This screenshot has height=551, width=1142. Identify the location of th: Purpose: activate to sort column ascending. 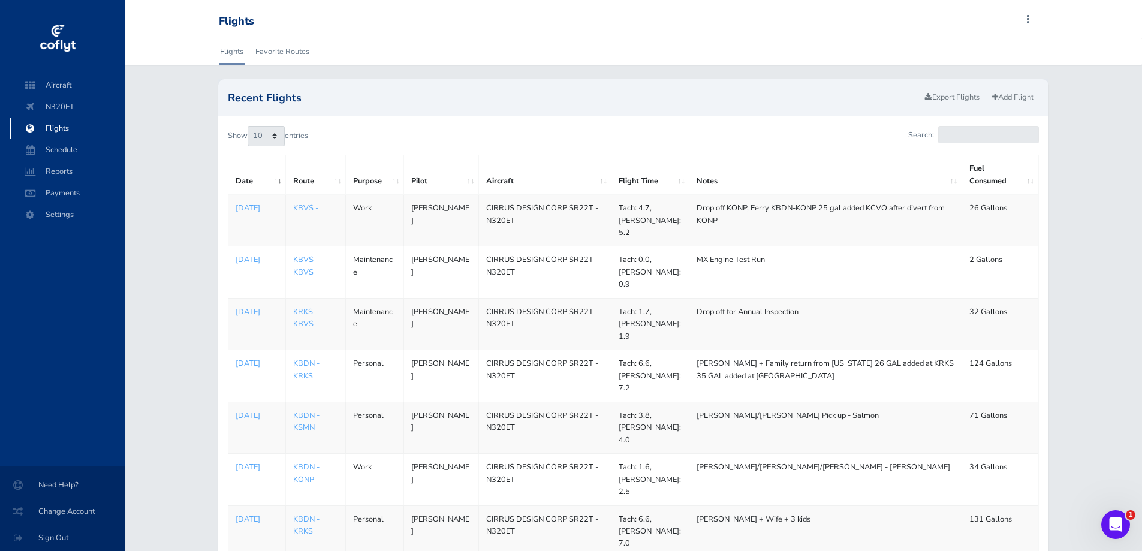
(375, 175).